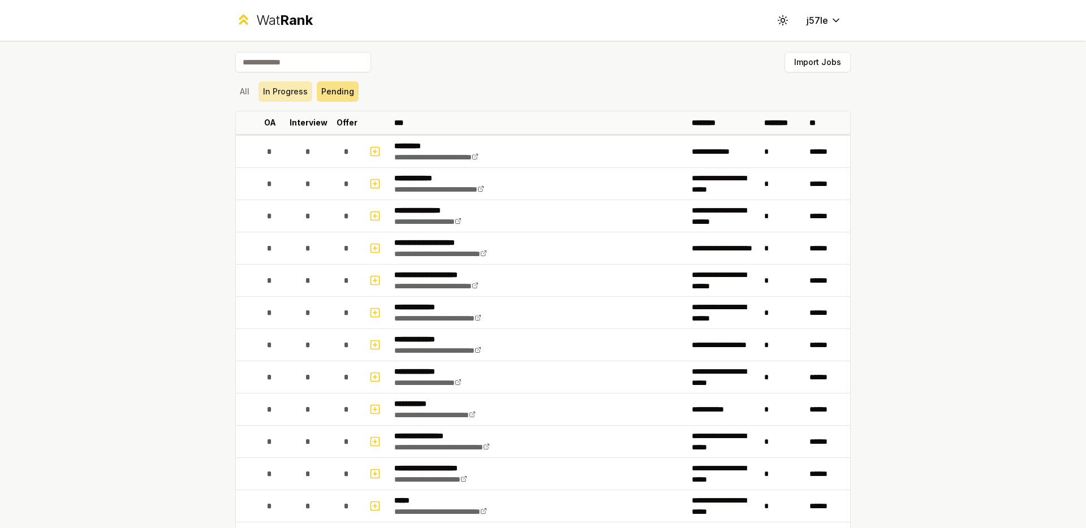  Describe the element at coordinates (308, 123) in the screenshot. I see `p: Interview` at that location.